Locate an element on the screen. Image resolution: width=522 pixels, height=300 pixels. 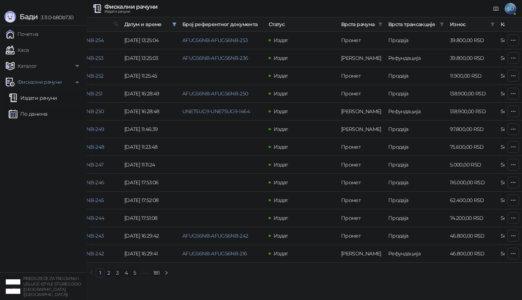
li: 181 is located at coordinates (156, 273).